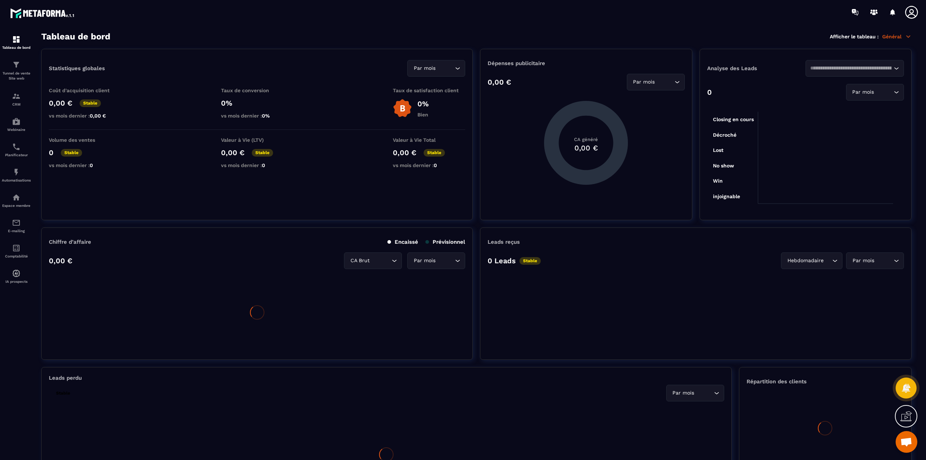  What do you see at coordinates (16, 251) in the screenshot?
I see `a: accountantaccountantComptabilité` at bounding box center [16, 251].